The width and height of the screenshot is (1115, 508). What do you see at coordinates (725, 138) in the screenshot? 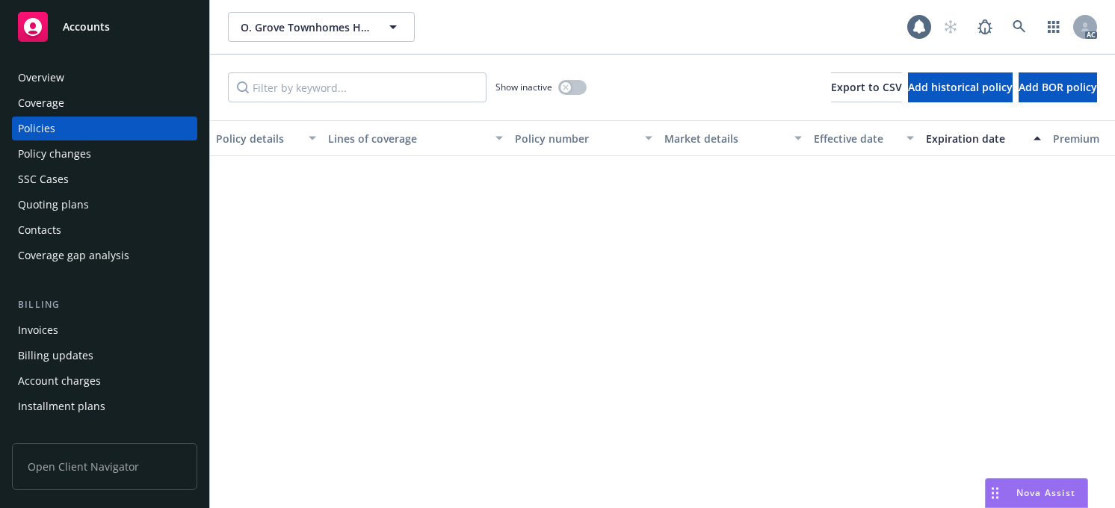
I see `div: Market details` at bounding box center [725, 138].